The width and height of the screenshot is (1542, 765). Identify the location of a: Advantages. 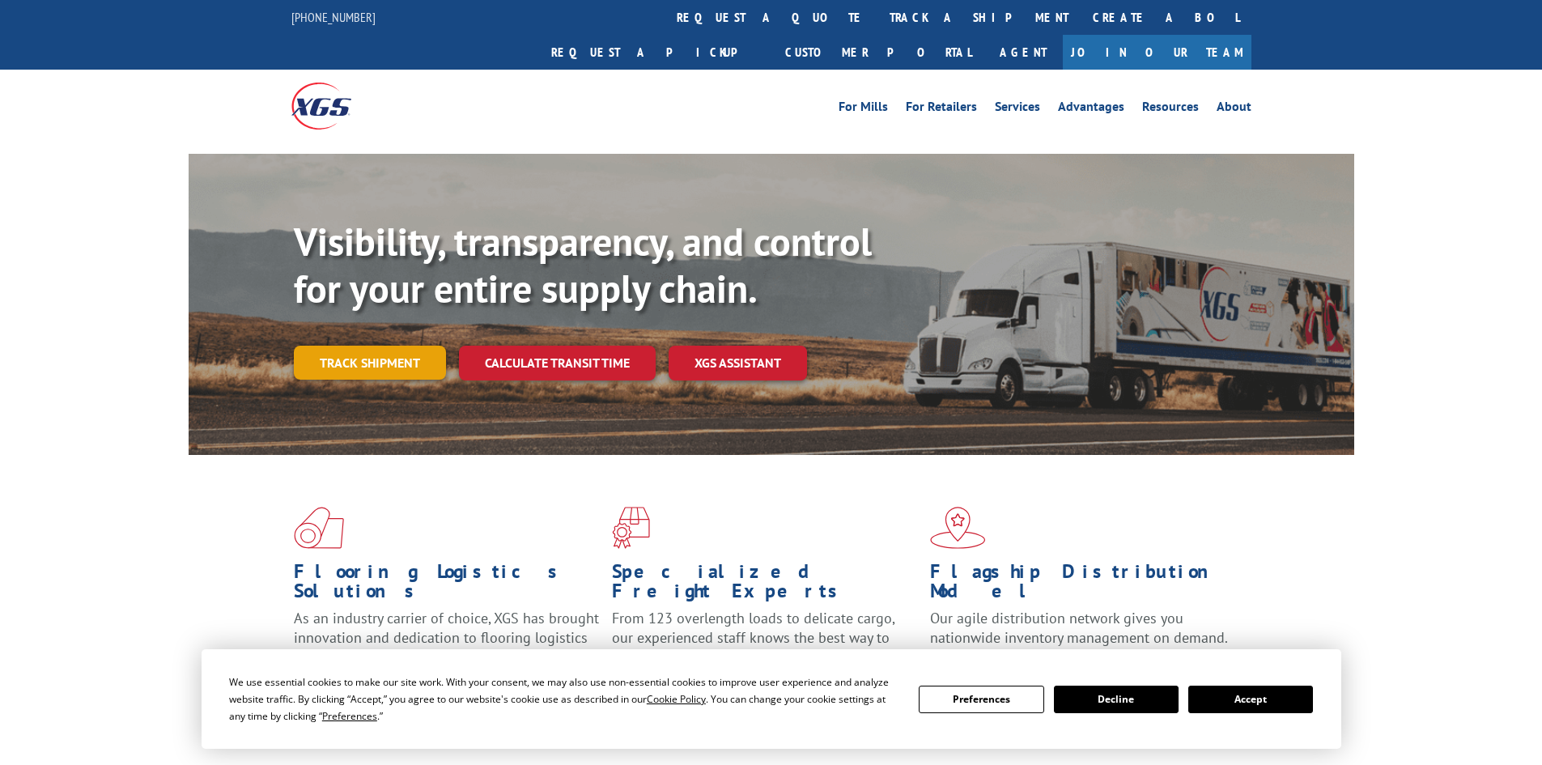
(1091, 109).